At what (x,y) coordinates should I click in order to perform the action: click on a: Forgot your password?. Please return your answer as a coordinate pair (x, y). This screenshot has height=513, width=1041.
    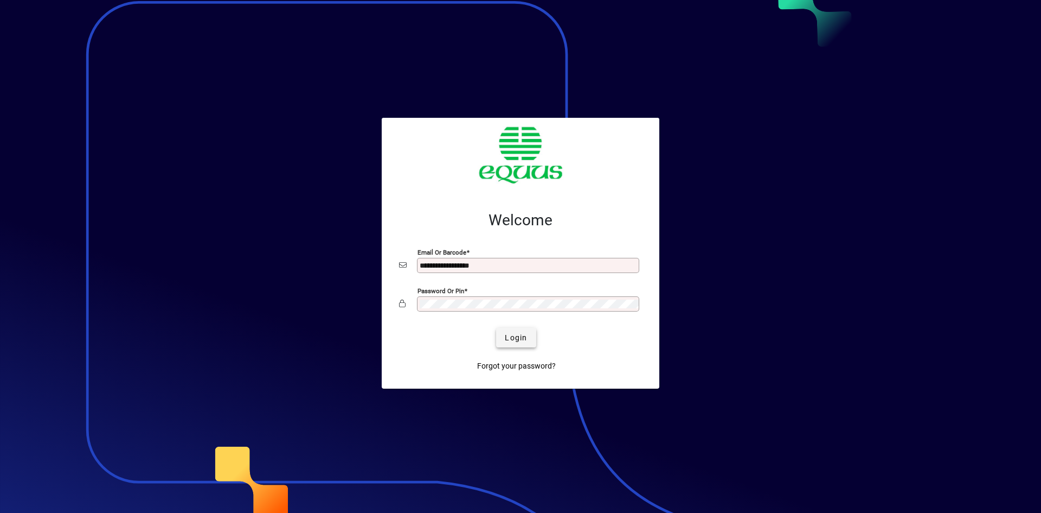
    Looking at the image, I should click on (516, 366).